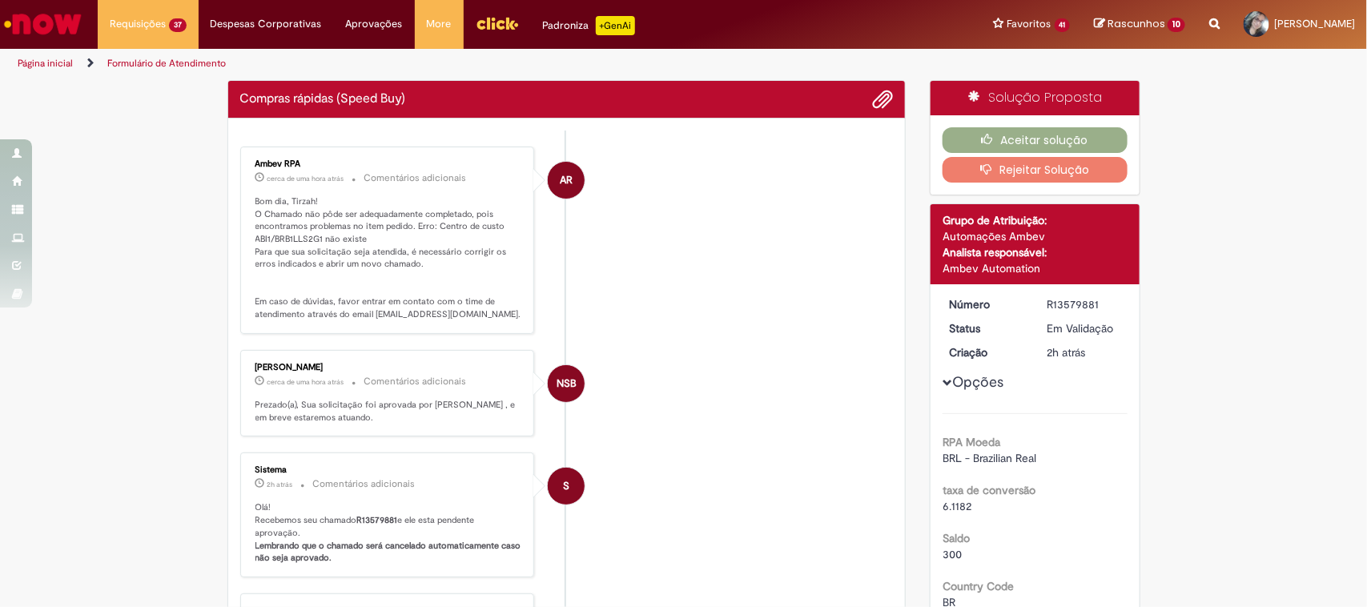 The height and width of the screenshot is (607, 1367). What do you see at coordinates (566, 384) in the screenshot?
I see `span: NSB` at bounding box center [566, 384].